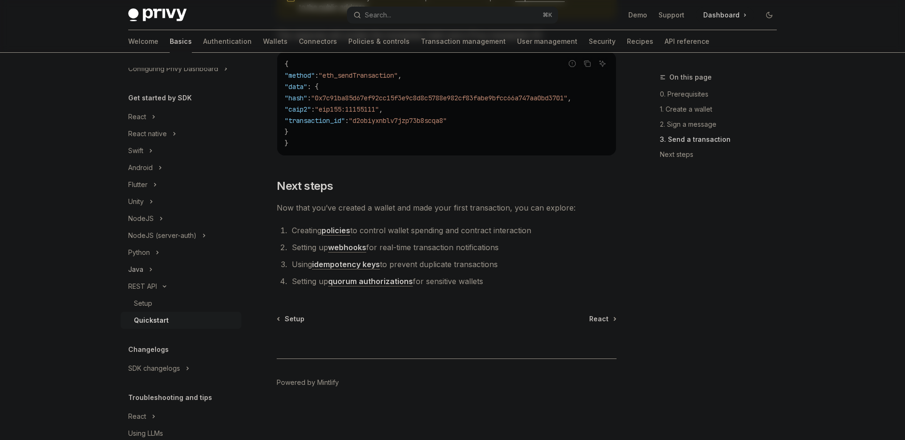 The image size is (905, 440). Describe the element at coordinates (691, 77) in the screenshot. I see `span: On this page` at that location.